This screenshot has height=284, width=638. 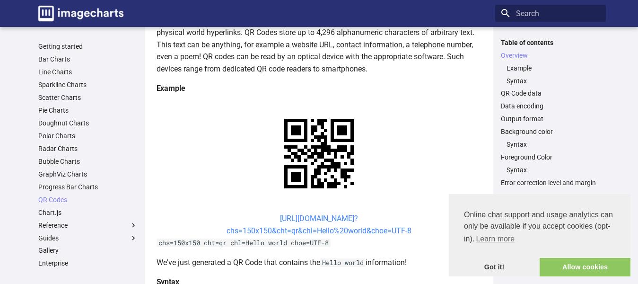 What do you see at coordinates (495, 239) in the screenshot?
I see `a: learn more about cookies` at bounding box center [495, 239].